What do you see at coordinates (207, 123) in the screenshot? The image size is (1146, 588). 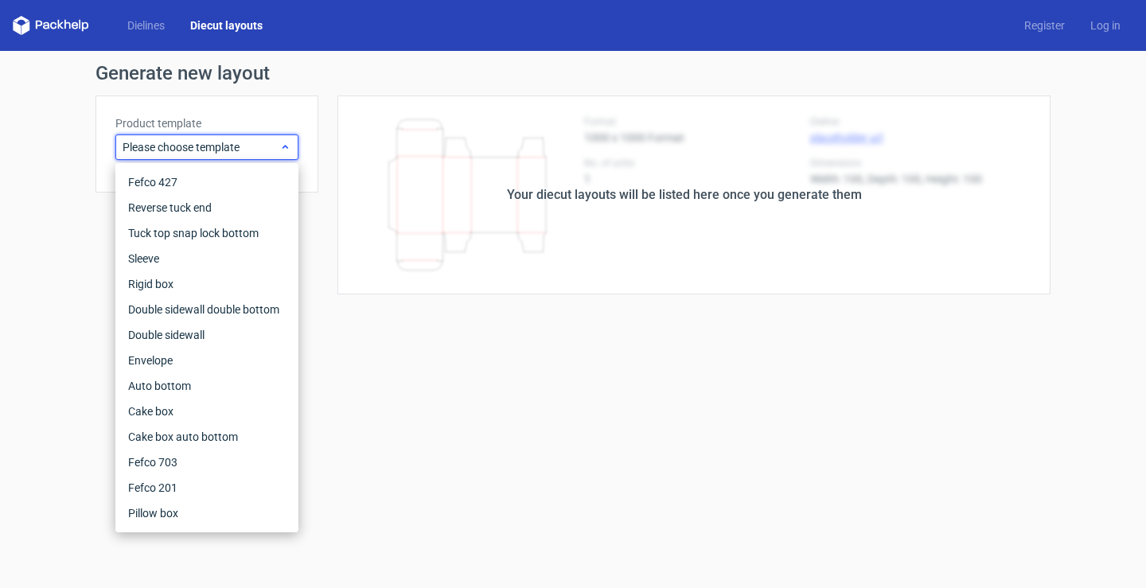 I see `label: Product template` at bounding box center [207, 123].